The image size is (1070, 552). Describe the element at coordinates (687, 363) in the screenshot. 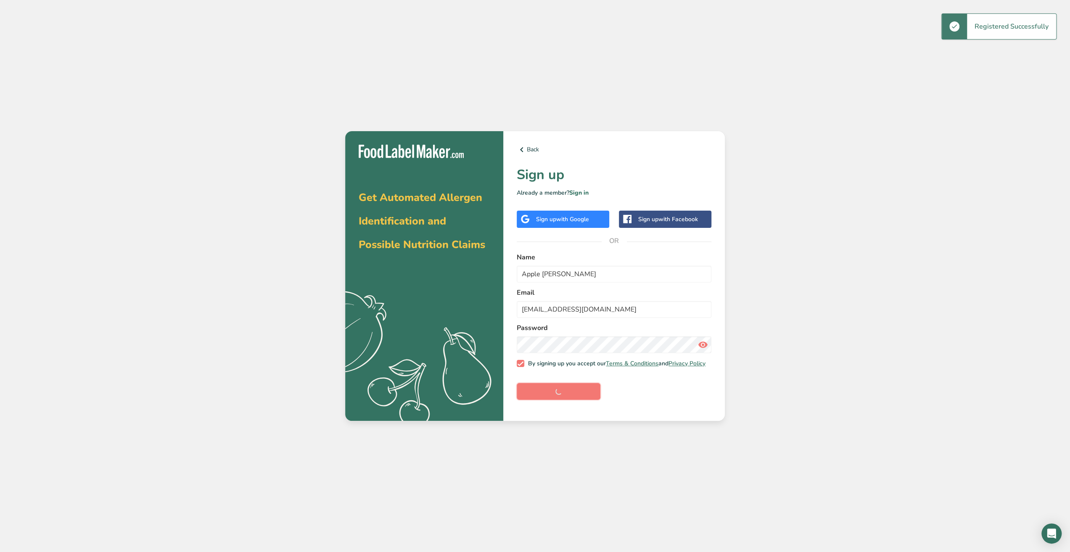

I see `a: Privacy Policy` at that location.